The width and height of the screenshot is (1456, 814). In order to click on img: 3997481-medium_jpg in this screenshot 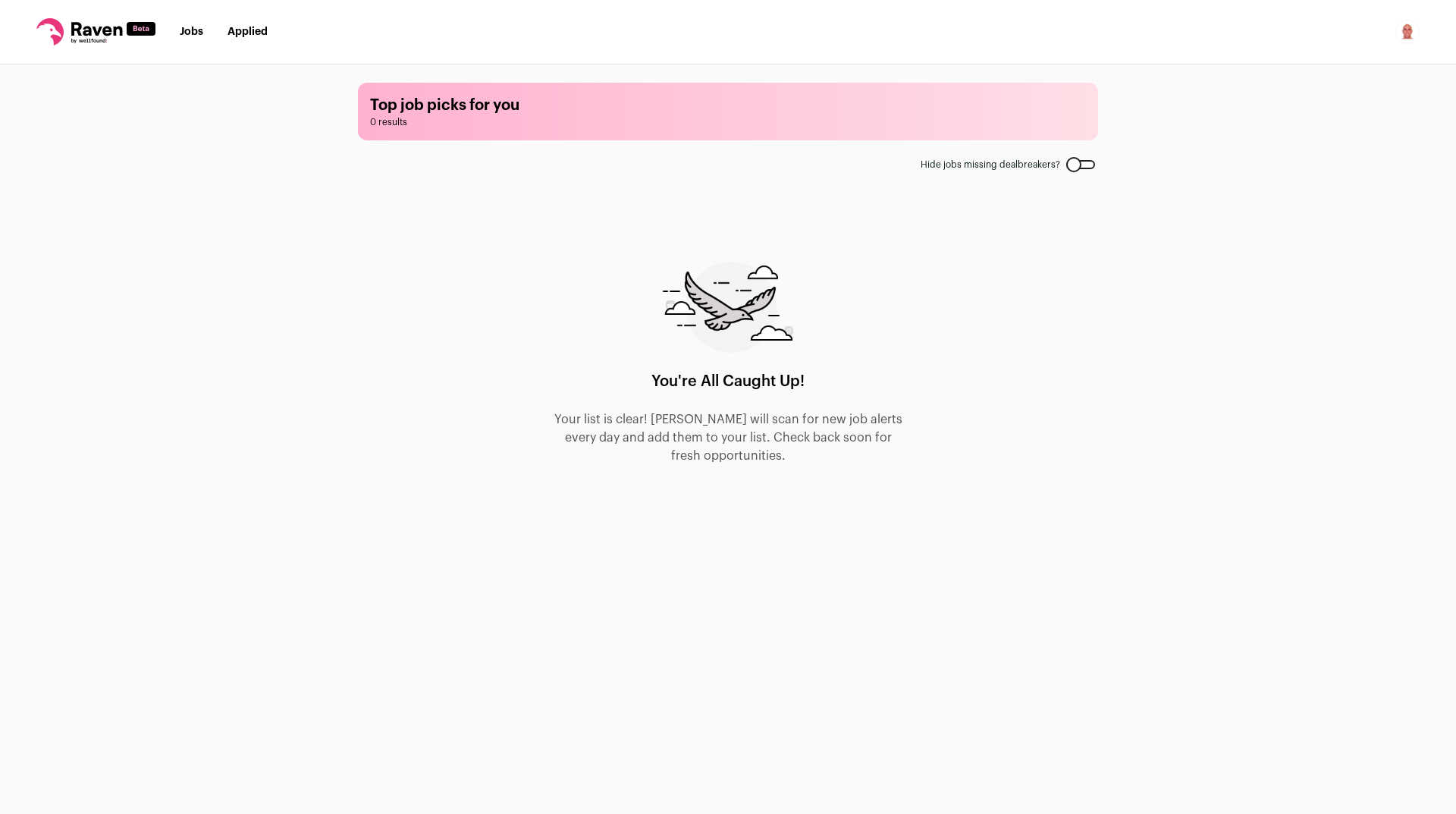, I will do `click(1407, 32)`.